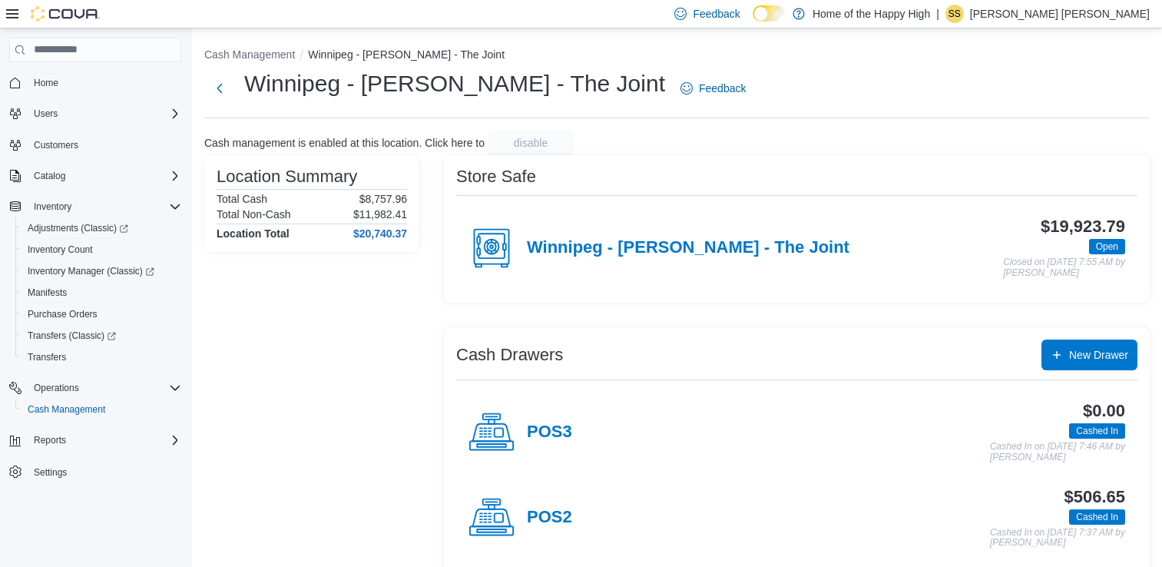 This screenshot has height=567, width=1162. What do you see at coordinates (549, 432) in the screenshot?
I see `h4: POS3` at bounding box center [549, 432].